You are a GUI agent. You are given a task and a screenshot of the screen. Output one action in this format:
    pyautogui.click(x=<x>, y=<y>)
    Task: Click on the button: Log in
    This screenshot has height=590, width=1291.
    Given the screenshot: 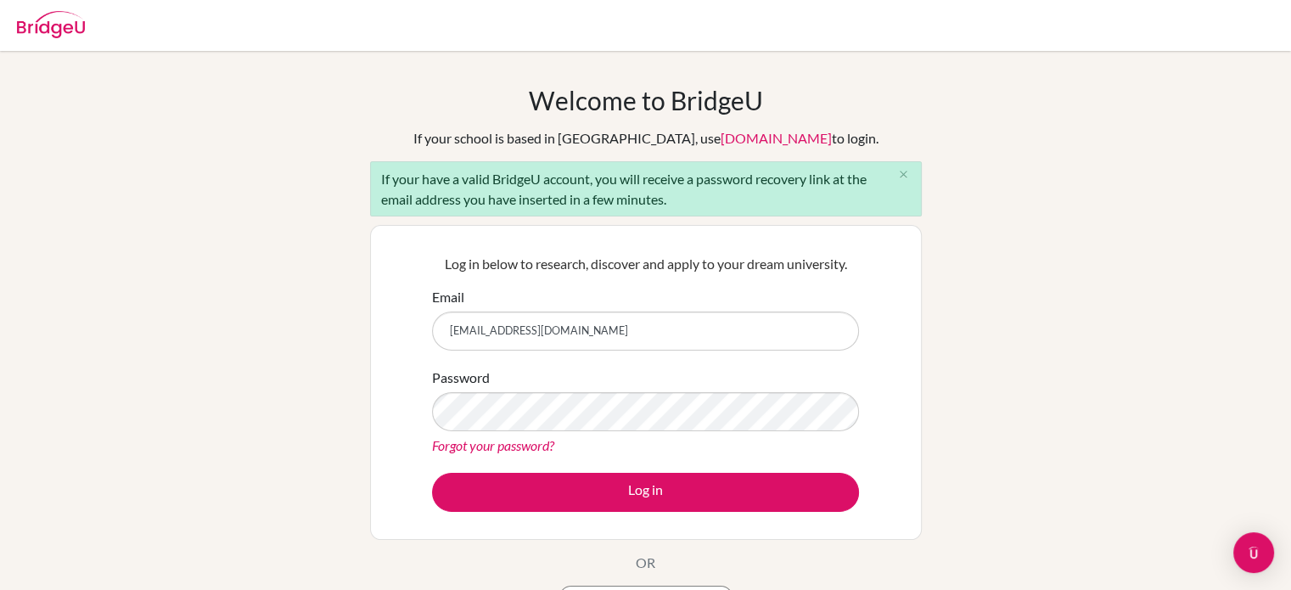 What is the action you would take?
    pyautogui.click(x=645, y=492)
    